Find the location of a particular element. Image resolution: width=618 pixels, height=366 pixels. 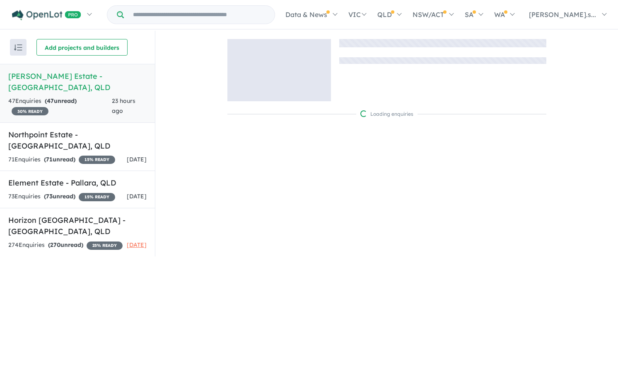

div: 73 Enquir ies is located at coordinates (62, 196).